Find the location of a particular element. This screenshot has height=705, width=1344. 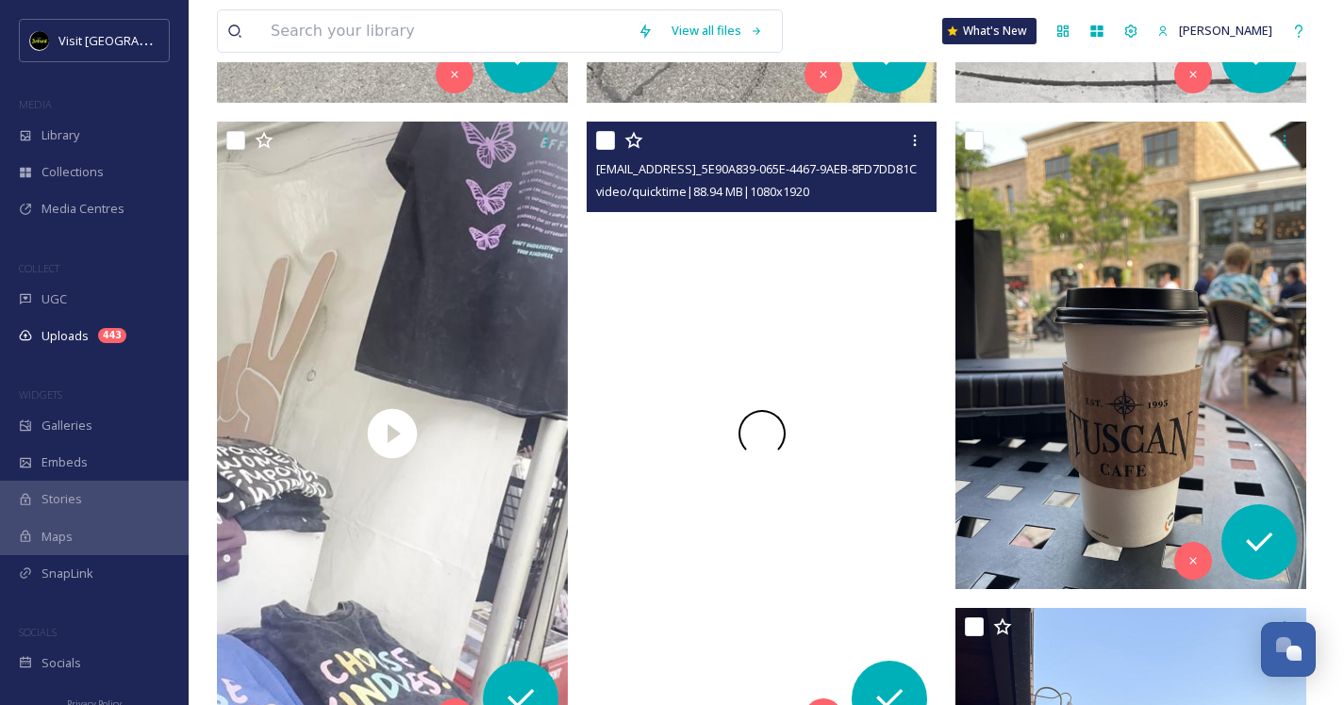

span: Stories is located at coordinates (61, 499).